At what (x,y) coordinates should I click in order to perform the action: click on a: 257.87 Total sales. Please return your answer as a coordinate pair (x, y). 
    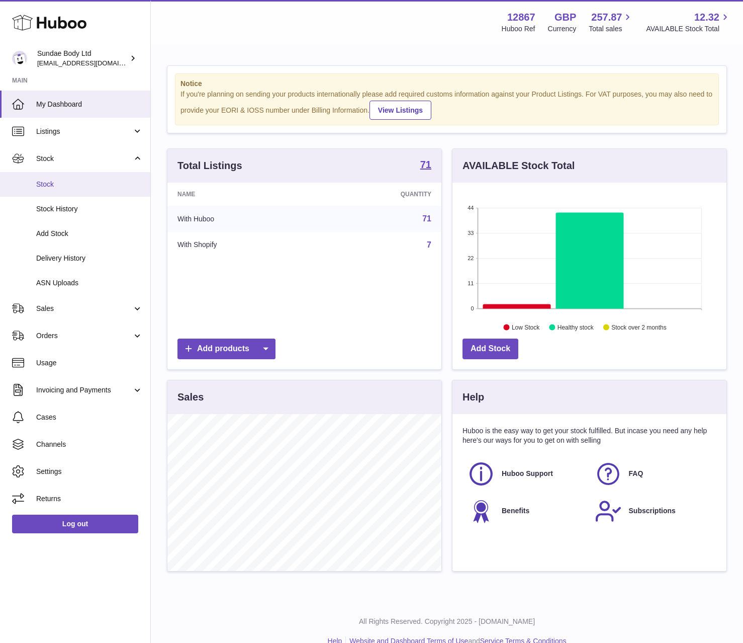
    Looking at the image, I should click on (611, 22).